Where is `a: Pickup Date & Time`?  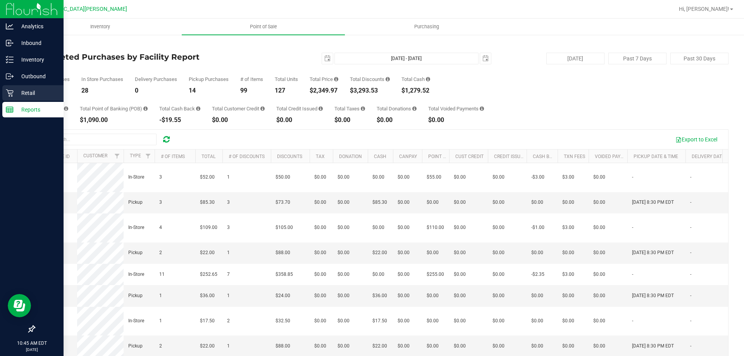 a: Pickup Date & Time is located at coordinates (655, 156).